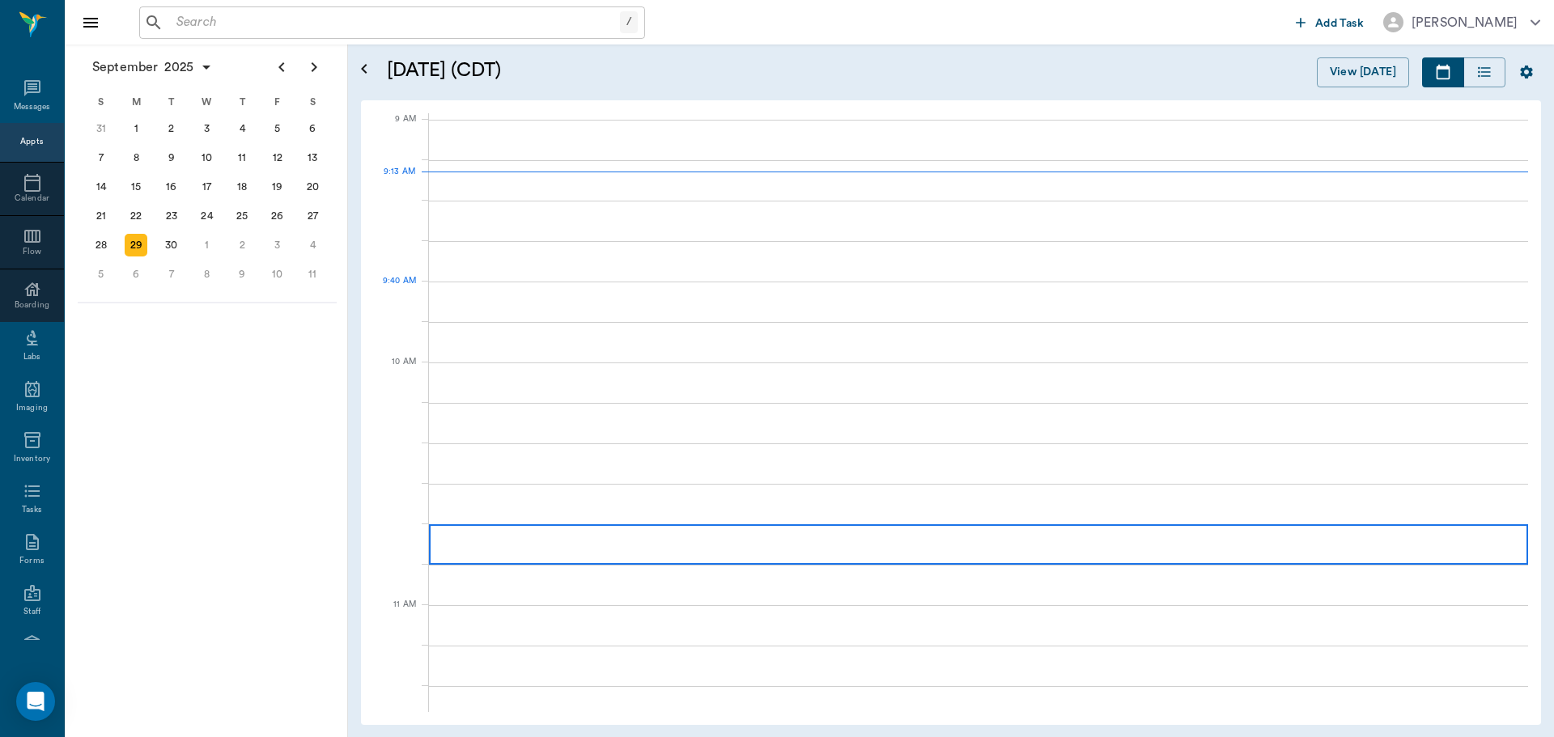 The image size is (1554, 737). What do you see at coordinates (364, 69) in the screenshot?
I see `button: Open calendar` at bounding box center [364, 69].